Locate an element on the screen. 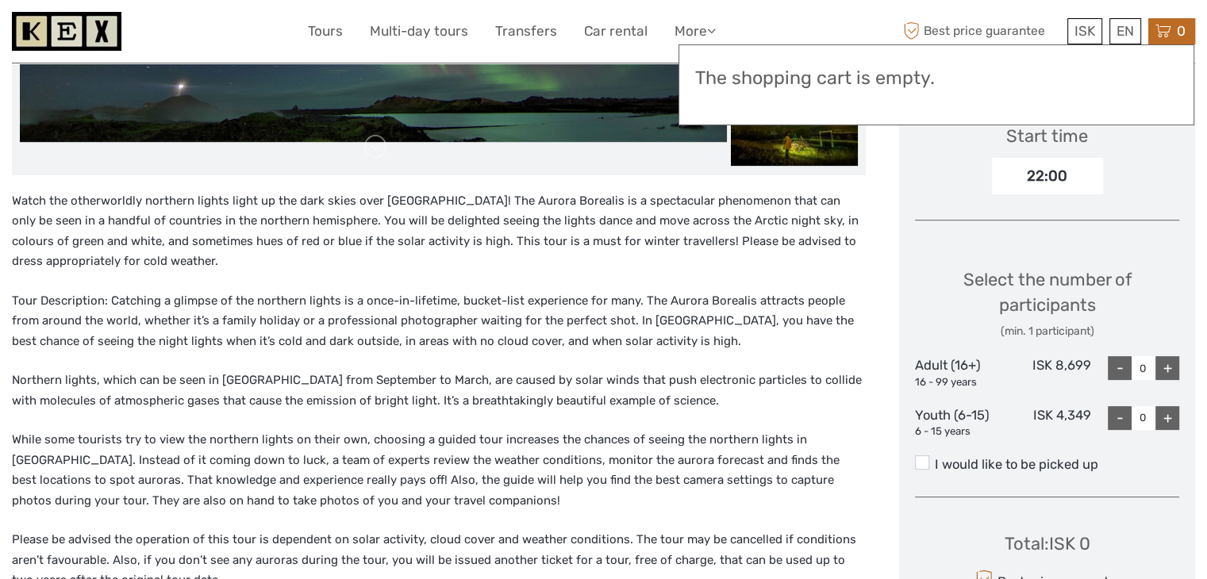 This screenshot has width=1207, height=579. div: 6 - 15 years is located at coordinates (959, 432).